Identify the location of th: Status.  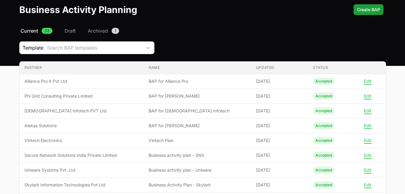
(336, 68).